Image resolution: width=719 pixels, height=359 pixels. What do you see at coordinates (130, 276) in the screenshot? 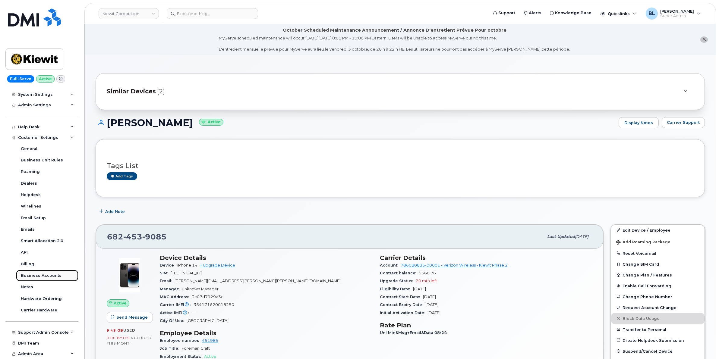
I see `img: image20231002-3703462-njx0qo.jpeg` at bounding box center [130, 276].